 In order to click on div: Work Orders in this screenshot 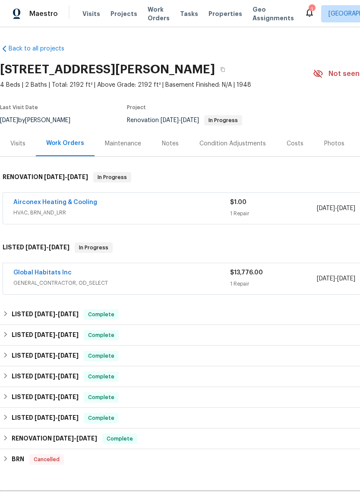, I will do `click(65, 143)`.